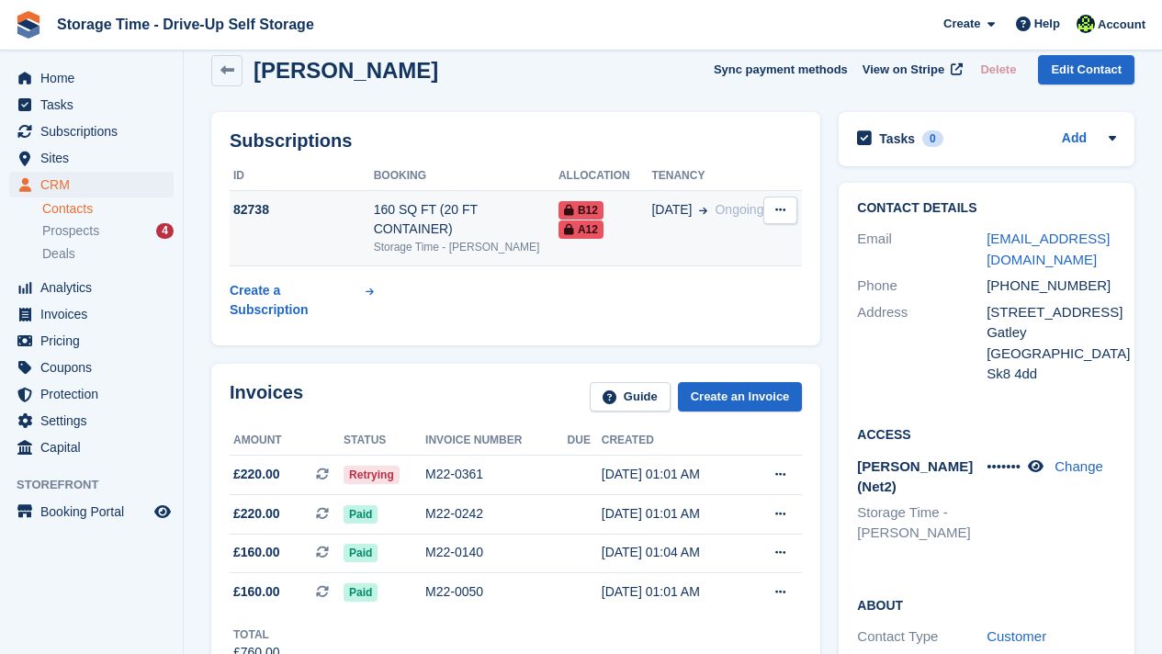 The height and width of the screenshot is (654, 1162). What do you see at coordinates (163, 511) in the screenshot?
I see `a: Preview store` at bounding box center [163, 511].